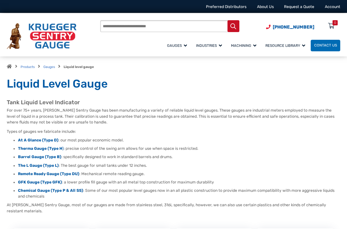  Describe the element at coordinates (335, 23) in the screenshot. I see `div: 0` at that location.